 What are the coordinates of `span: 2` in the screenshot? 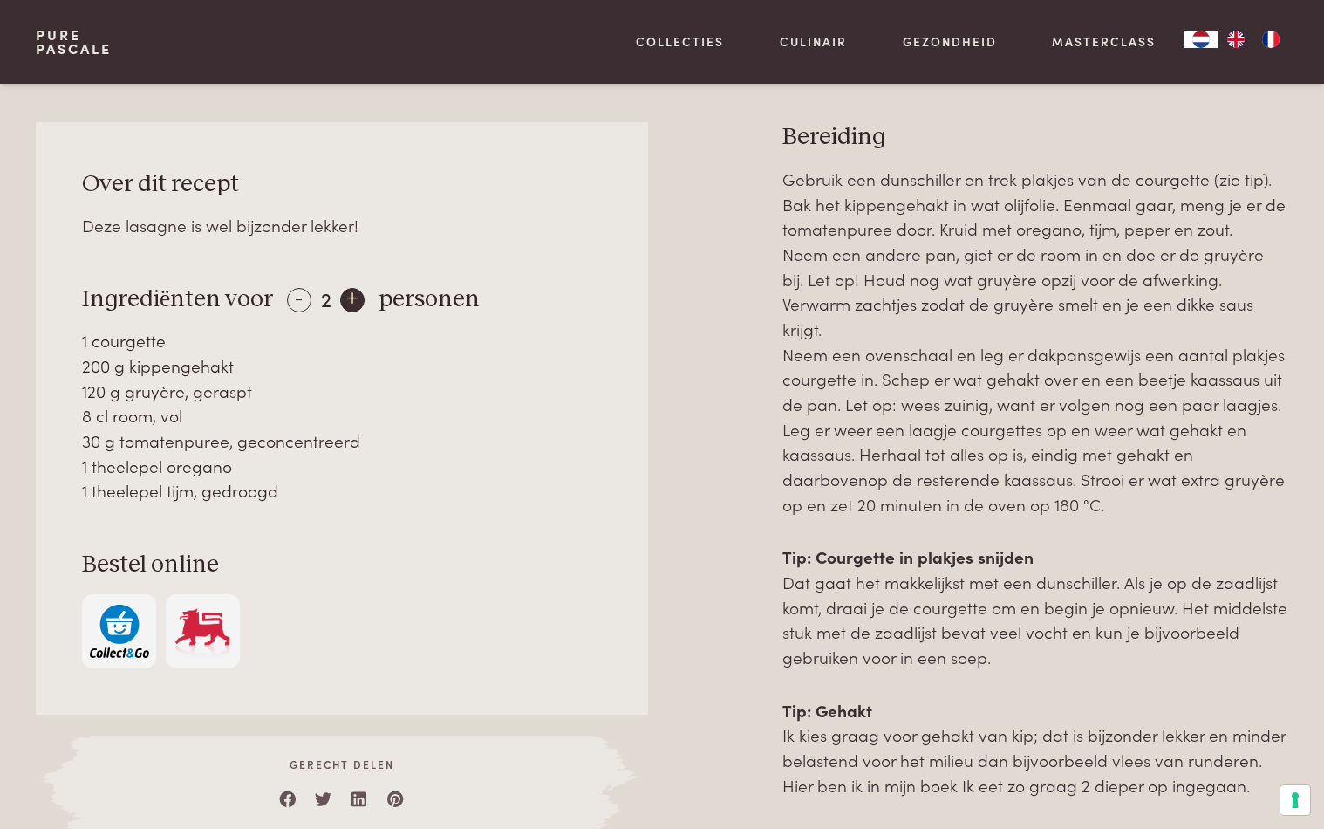 It's located at (326, 297).